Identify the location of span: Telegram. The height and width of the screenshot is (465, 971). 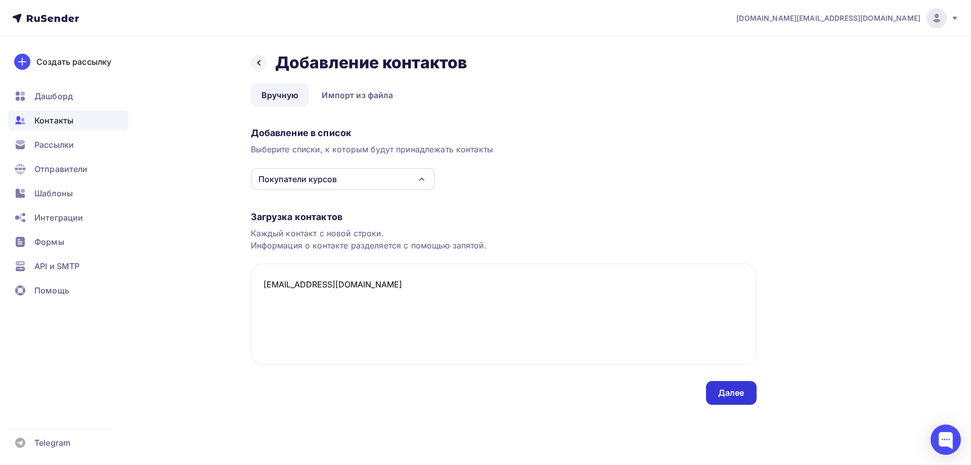
(52, 443).